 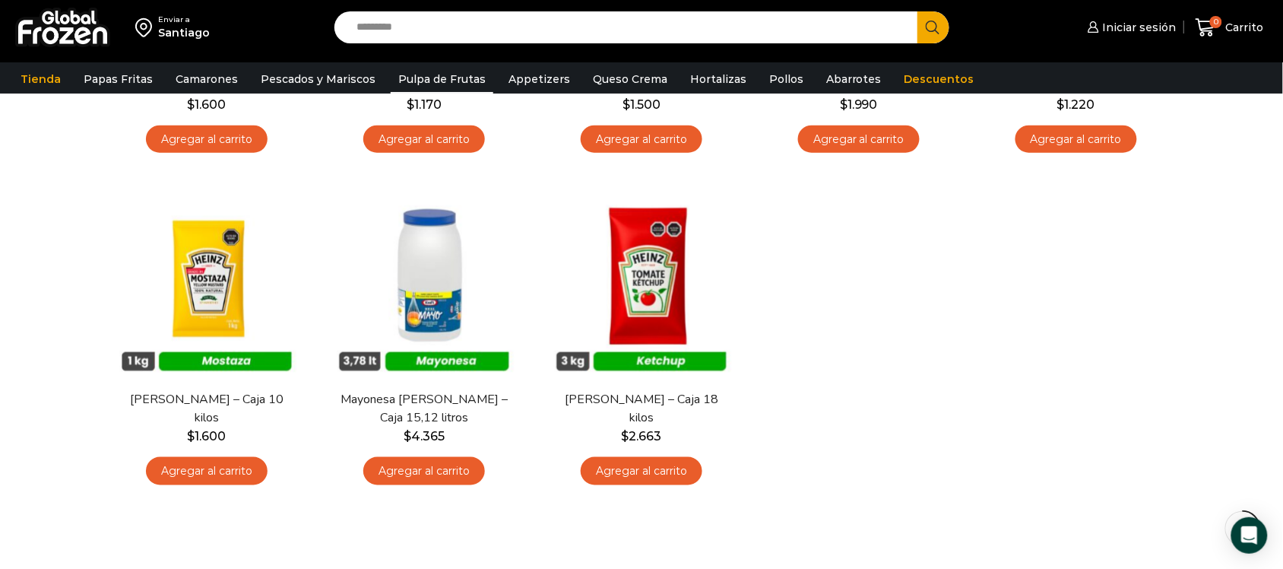 I want to click on div: Enviar a, so click(x=184, y=20).